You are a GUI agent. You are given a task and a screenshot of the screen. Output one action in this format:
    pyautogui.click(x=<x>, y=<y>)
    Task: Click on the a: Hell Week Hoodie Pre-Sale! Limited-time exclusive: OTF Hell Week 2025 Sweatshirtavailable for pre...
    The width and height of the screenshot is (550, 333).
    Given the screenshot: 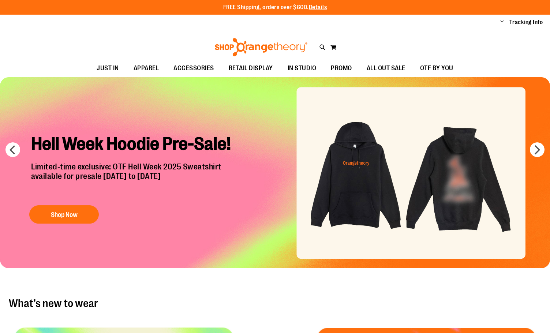 What is the action you would take?
    pyautogui.click(x=135, y=177)
    